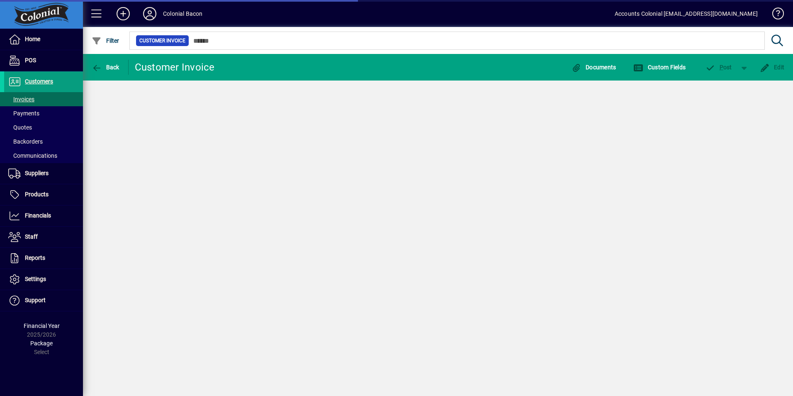 The width and height of the screenshot is (793, 396). Describe the element at coordinates (35, 300) in the screenshot. I see `span: Support` at that location.